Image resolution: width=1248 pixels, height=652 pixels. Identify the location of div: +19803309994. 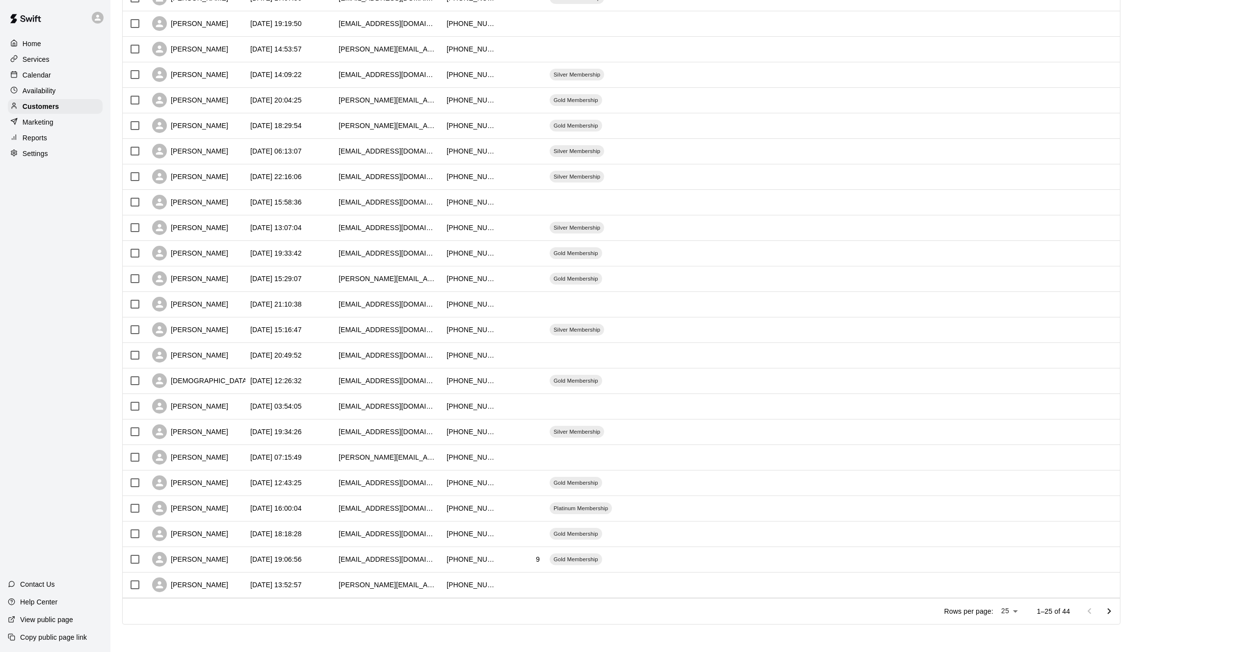
(471, 304).